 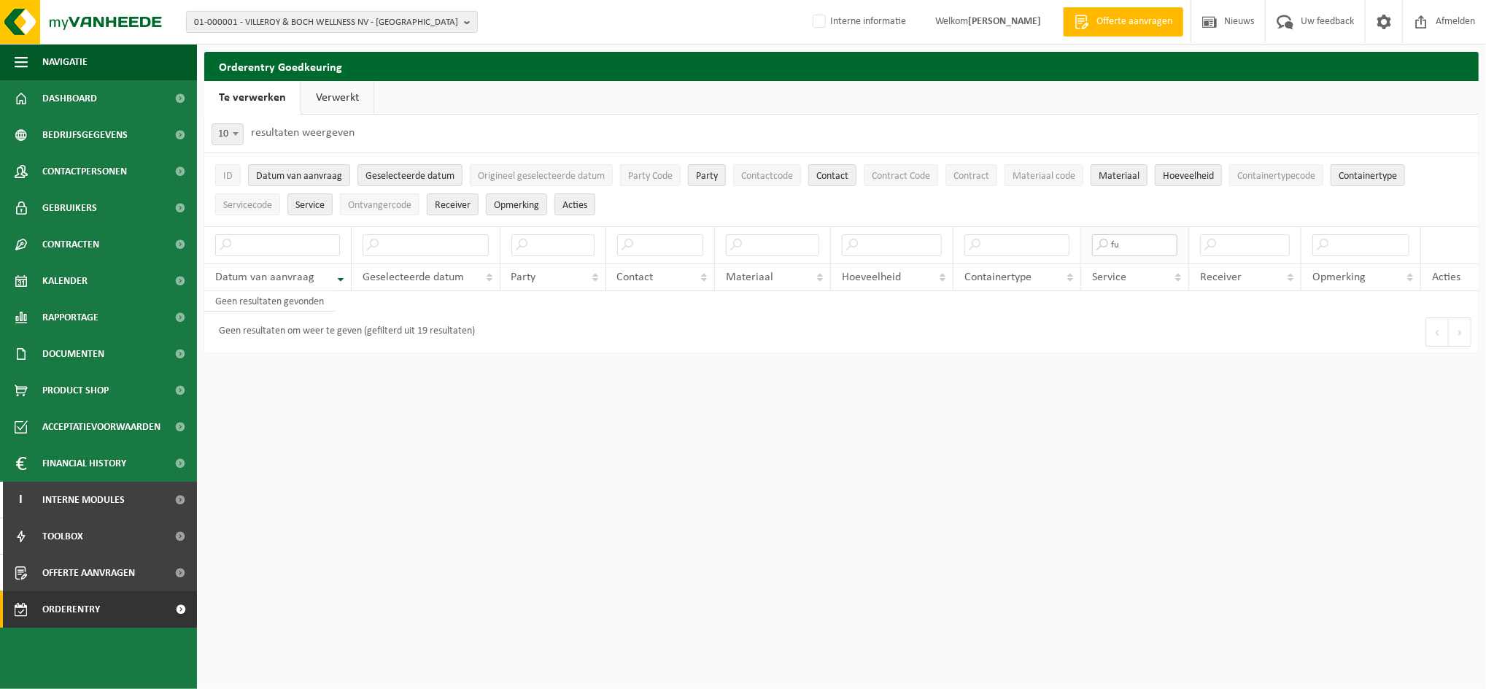 What do you see at coordinates (247, 204) in the screenshot?
I see `button: ServicecodeServicecode: Activate to sort` at bounding box center [247, 204].